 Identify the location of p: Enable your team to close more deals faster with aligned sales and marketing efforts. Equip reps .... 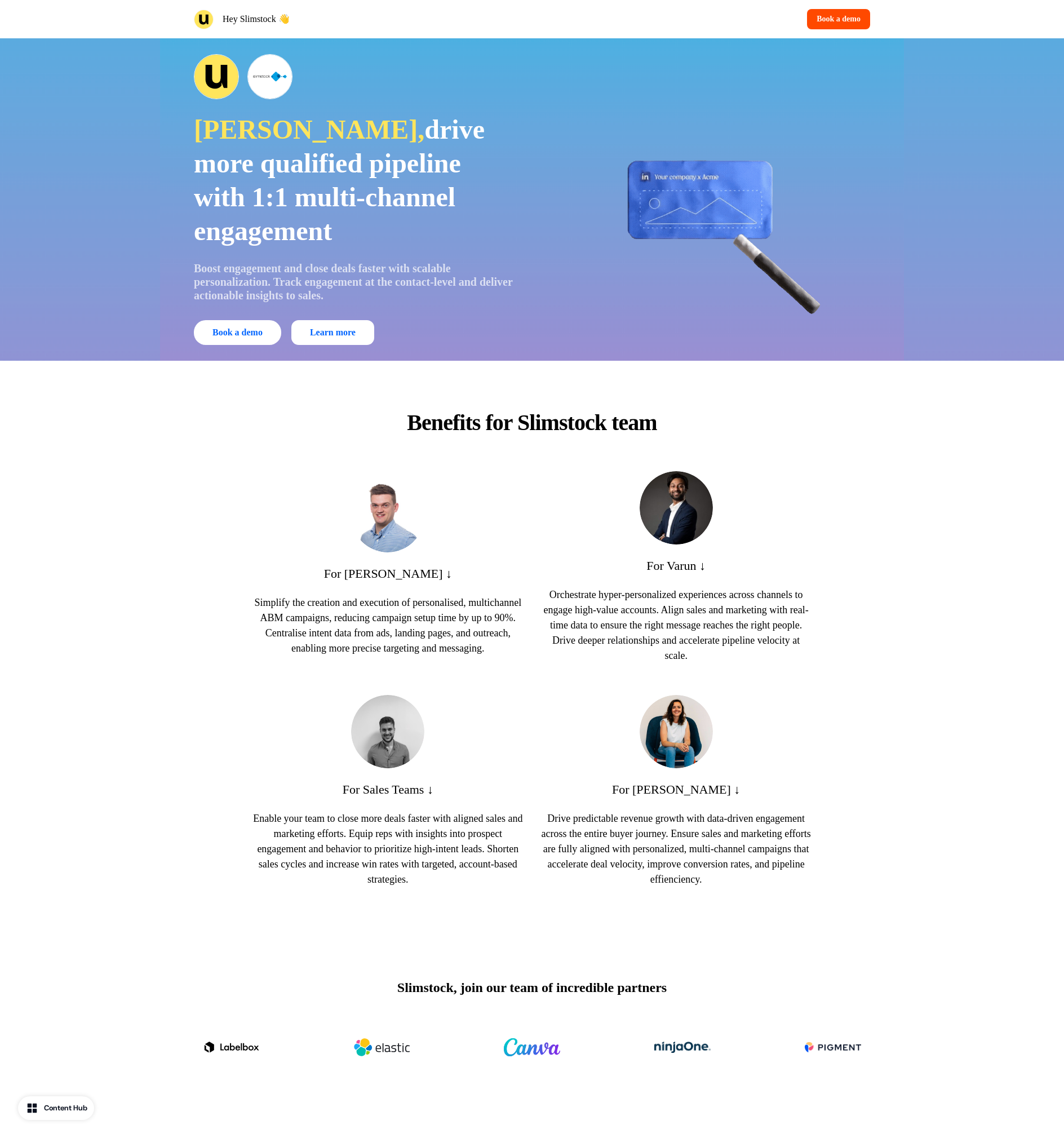
(387, 848).